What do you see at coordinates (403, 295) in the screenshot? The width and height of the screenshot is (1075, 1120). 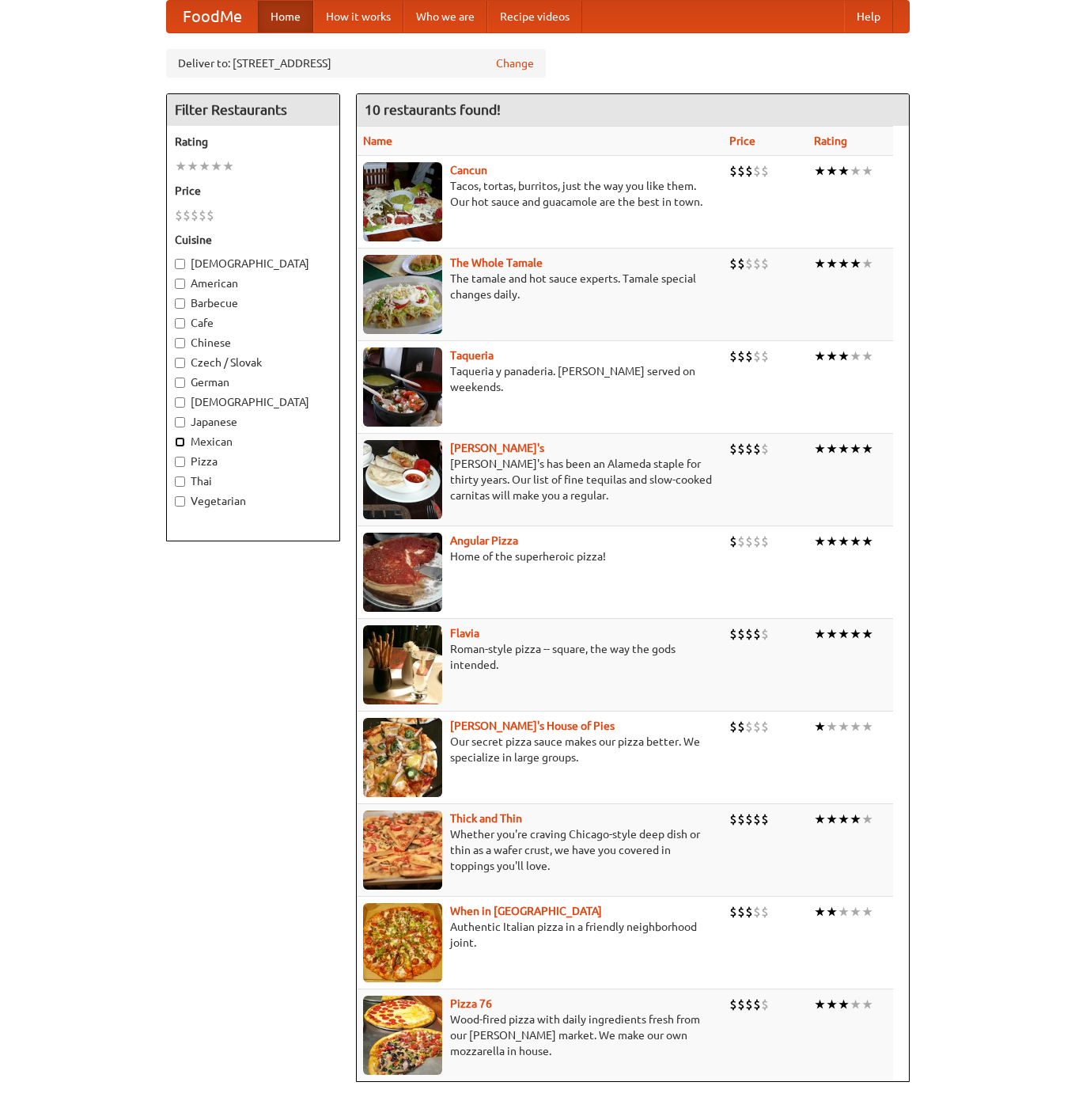 I see `img: wholetamale.jpg` at bounding box center [403, 295].